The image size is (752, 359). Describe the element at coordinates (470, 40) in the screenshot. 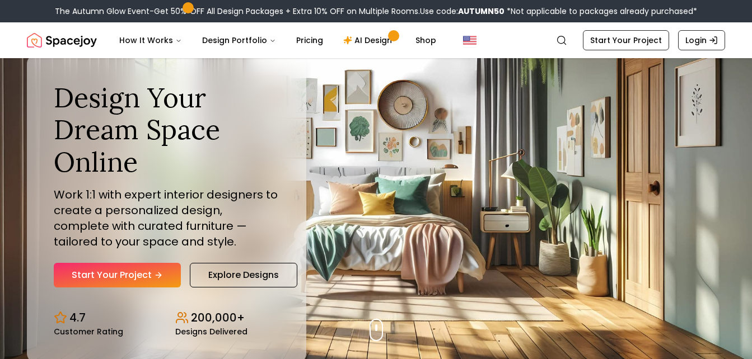

I see `img: United States` at that location.